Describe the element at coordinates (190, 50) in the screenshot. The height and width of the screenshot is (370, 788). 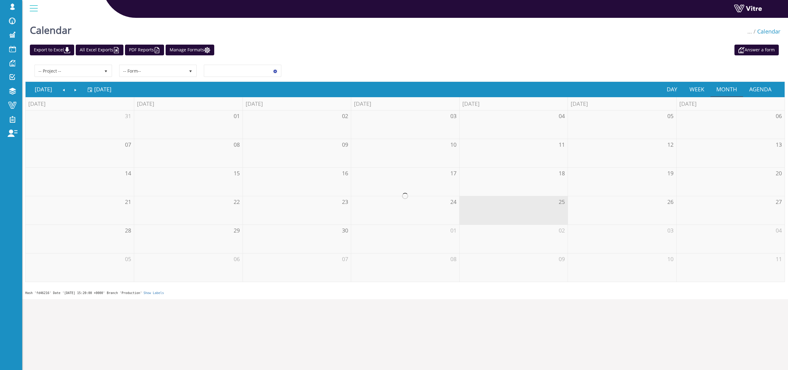
I see `a: Manage Formats` at that location.